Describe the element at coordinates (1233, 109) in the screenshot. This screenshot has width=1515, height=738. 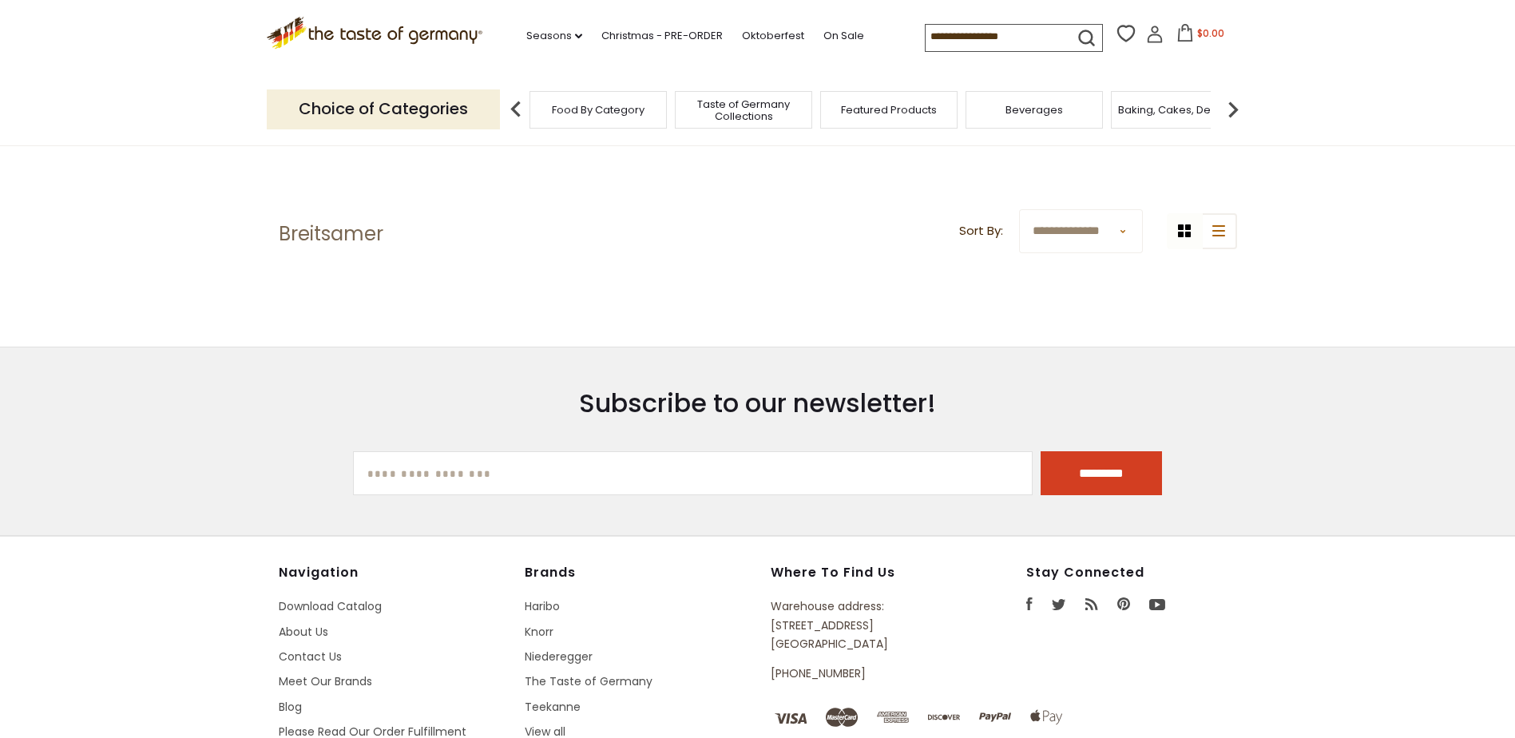
I see `img: next arrow` at that location.